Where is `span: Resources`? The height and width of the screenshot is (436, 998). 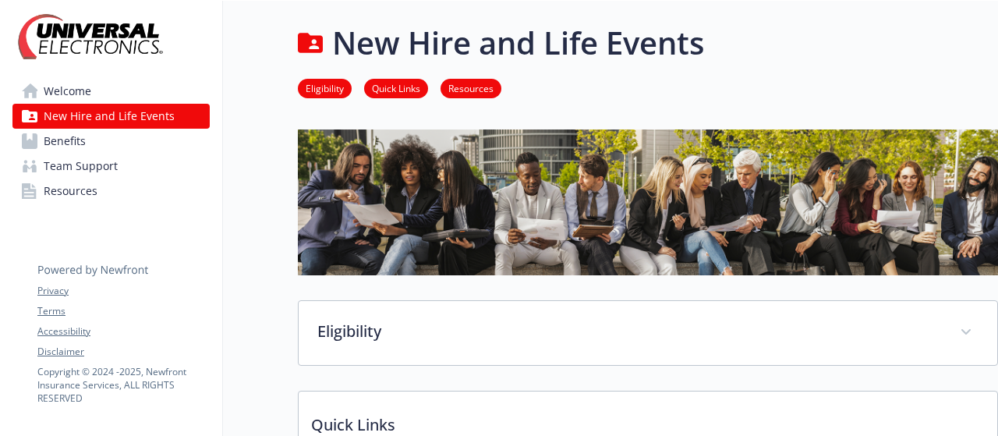
span: Resources is located at coordinates (70, 191).